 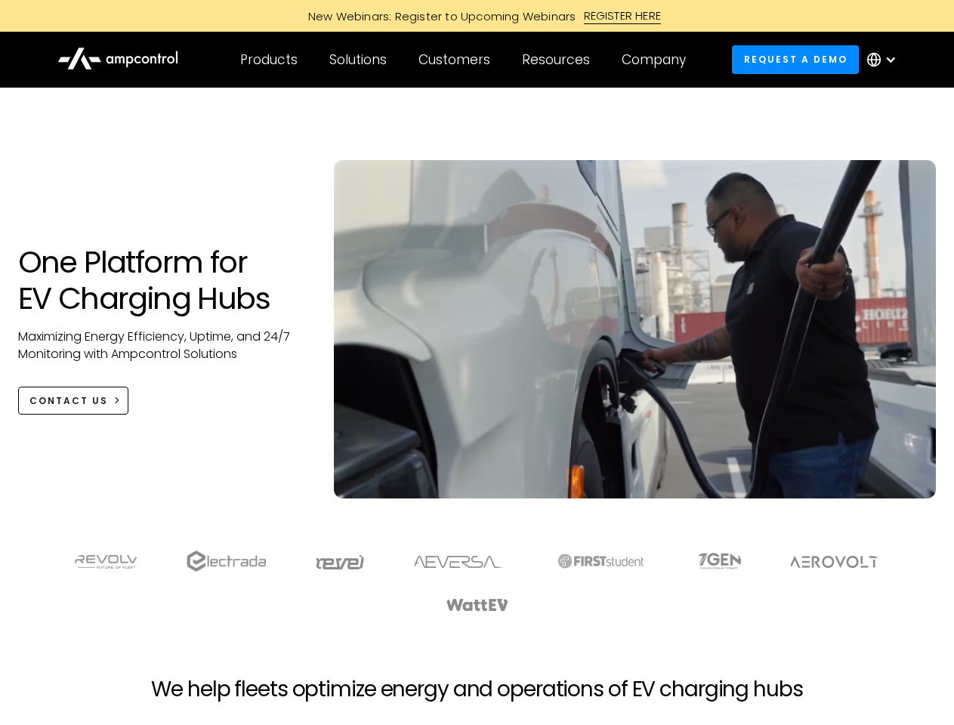 I want to click on img: Aerovolt Logo, so click(x=834, y=562).